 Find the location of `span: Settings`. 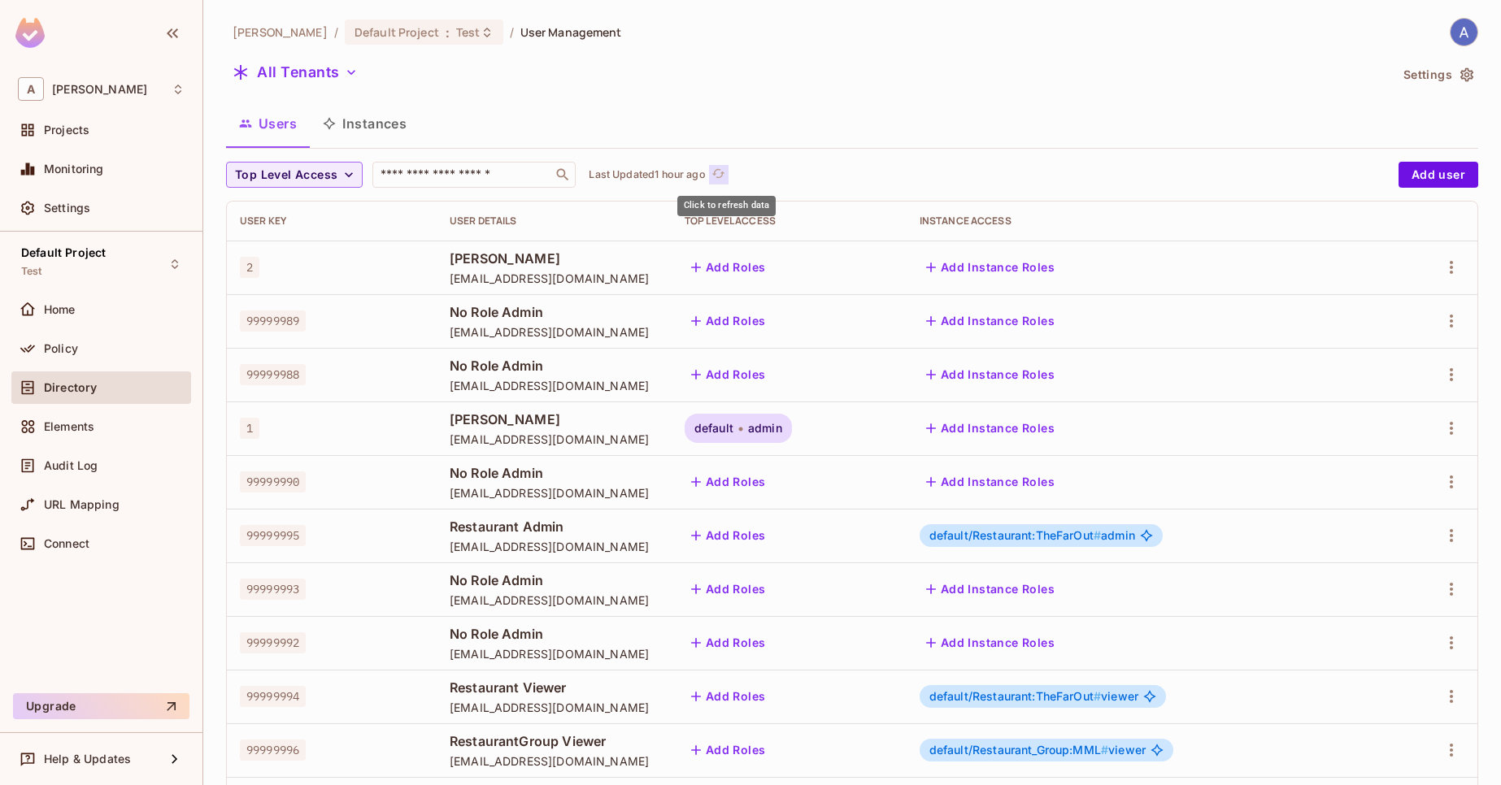

span: Settings is located at coordinates (67, 208).